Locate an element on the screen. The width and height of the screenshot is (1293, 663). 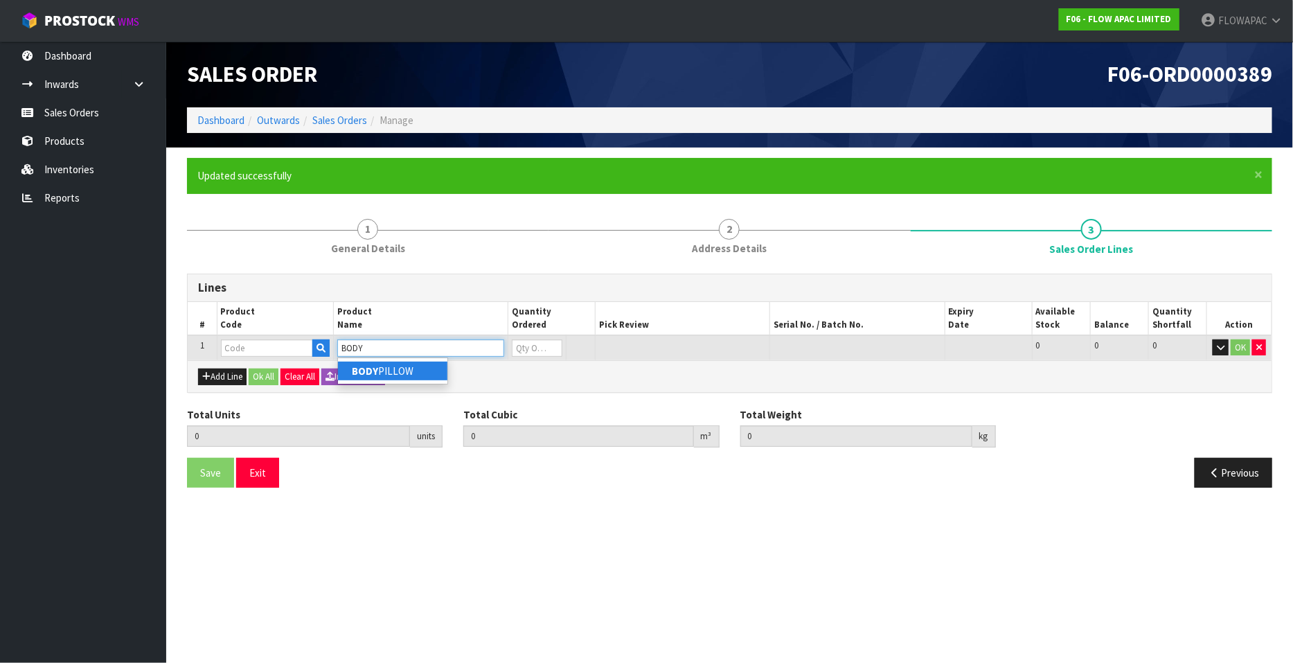
button: Add Line is located at coordinates (222, 377).